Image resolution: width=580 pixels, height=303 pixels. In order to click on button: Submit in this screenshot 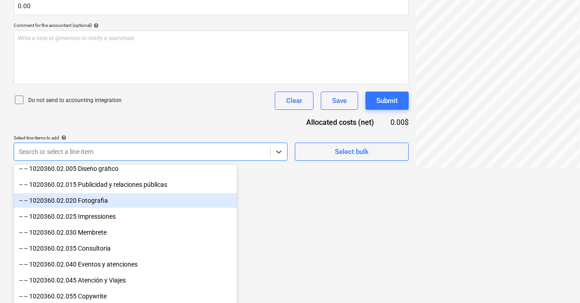, I will do `click(387, 101)`.